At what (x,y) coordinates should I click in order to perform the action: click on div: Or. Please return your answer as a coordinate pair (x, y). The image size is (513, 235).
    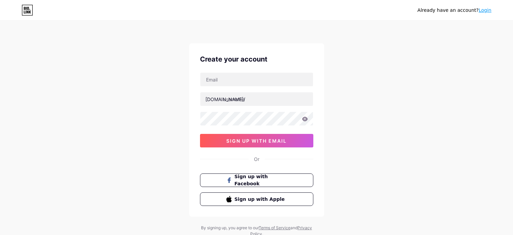
    Looking at the image, I should click on (257, 159).